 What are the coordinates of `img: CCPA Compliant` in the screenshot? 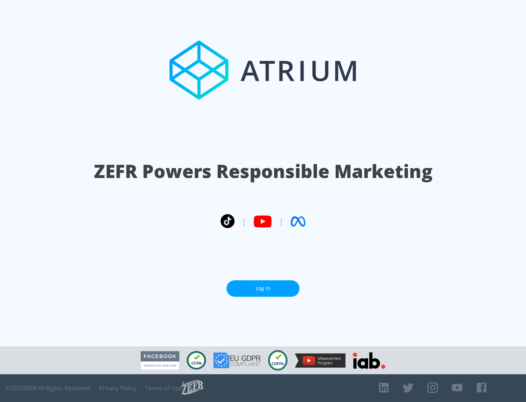 It's located at (196, 360).